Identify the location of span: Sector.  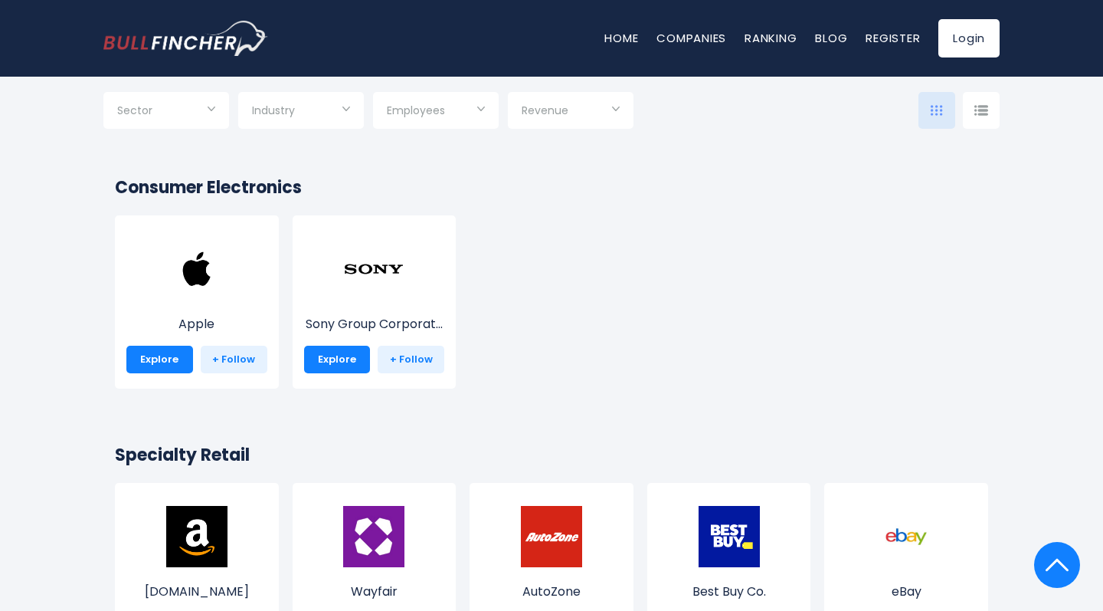
(135, 110).